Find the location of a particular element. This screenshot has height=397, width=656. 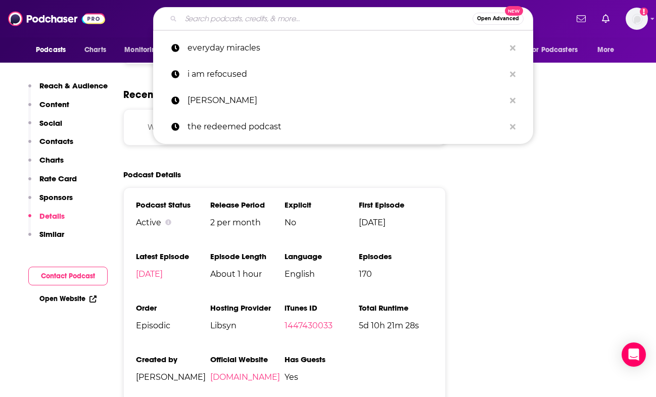

a: Open Website is located at coordinates (68, 299).